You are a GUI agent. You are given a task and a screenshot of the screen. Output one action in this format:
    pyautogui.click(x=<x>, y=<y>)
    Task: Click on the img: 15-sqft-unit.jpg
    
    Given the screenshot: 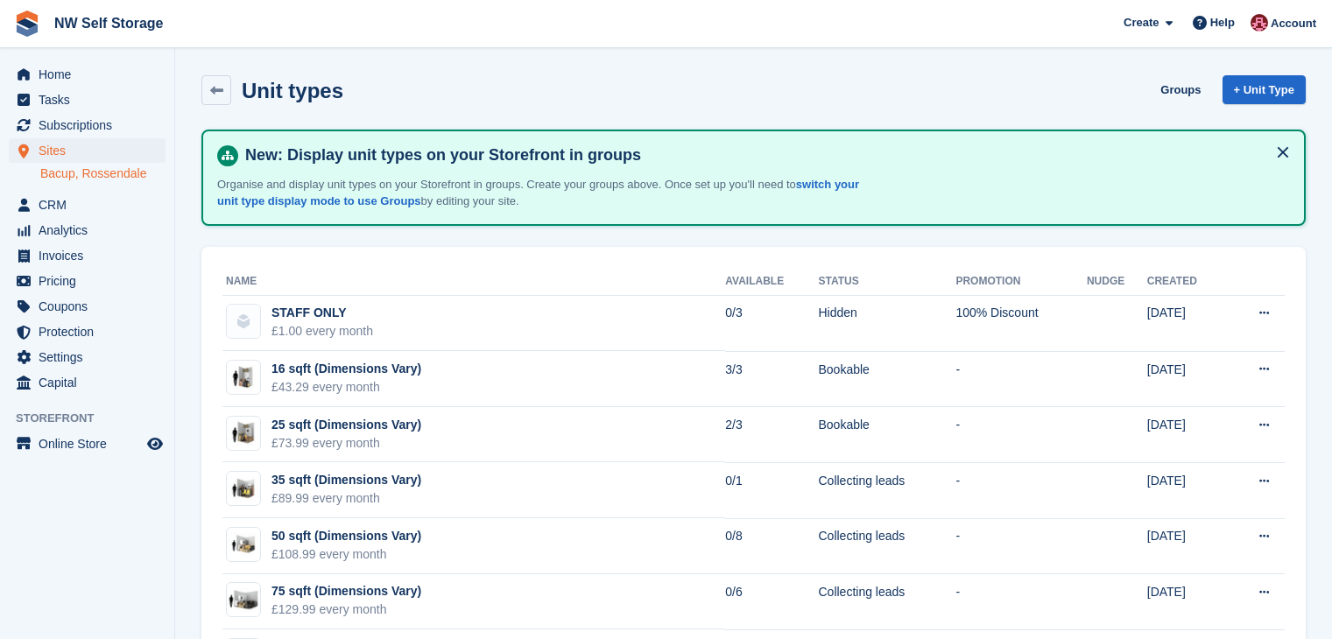 What is the action you would take?
    pyautogui.click(x=243, y=377)
    